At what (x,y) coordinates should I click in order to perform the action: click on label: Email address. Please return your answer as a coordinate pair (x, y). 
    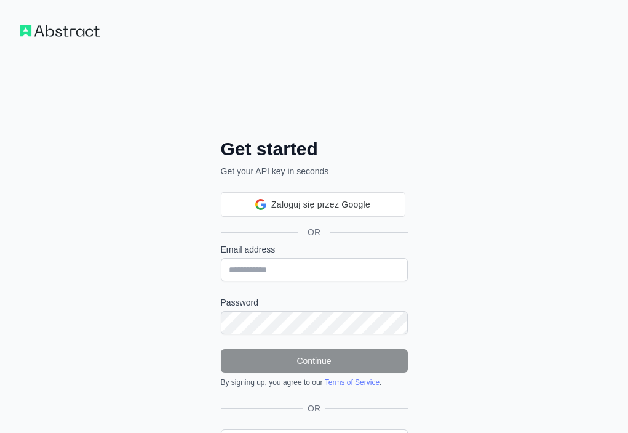
    Looking at the image, I should click on (315, 249).